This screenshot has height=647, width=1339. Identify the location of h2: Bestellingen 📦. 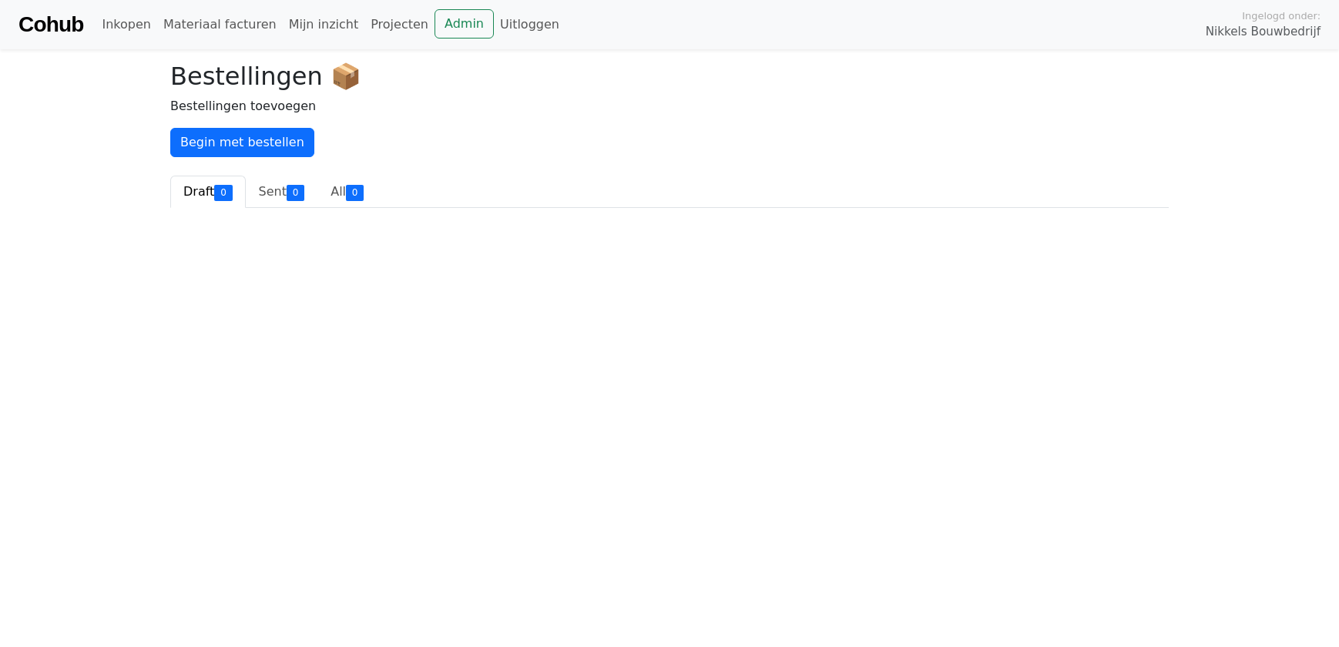
(669, 76).